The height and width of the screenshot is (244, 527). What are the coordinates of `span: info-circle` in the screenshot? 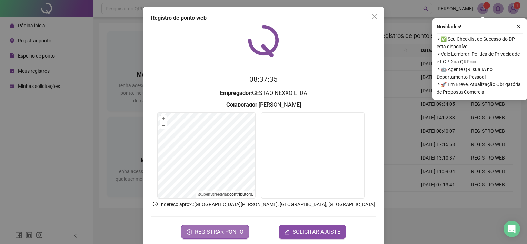 It's located at (155, 204).